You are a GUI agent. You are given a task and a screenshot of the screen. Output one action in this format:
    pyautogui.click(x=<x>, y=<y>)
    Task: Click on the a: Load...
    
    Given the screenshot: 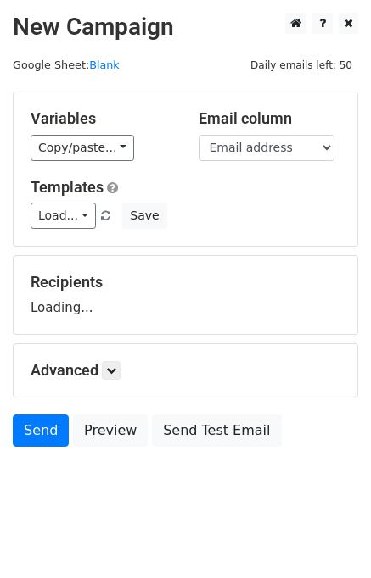 What is the action you would take?
    pyautogui.click(x=63, y=215)
    